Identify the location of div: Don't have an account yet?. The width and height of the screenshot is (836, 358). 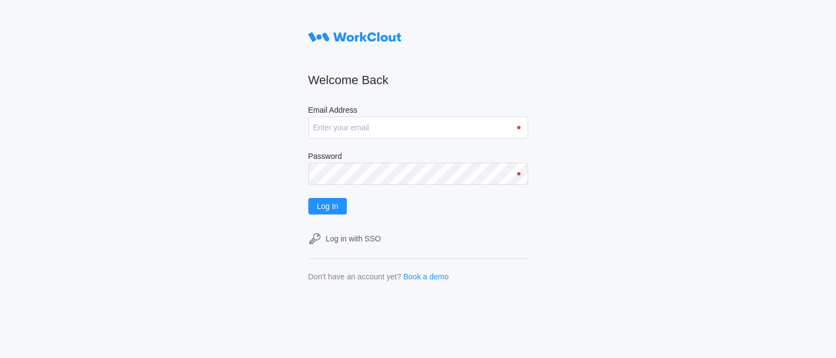
(354, 276).